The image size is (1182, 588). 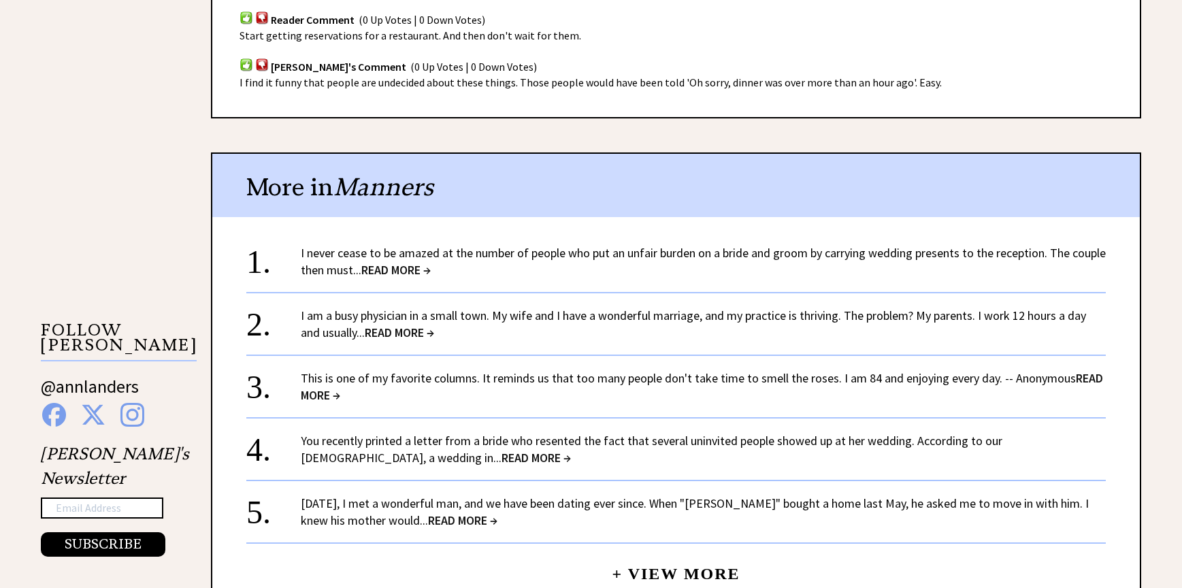 What do you see at coordinates (54, 414) in the screenshot?
I see `img: facebook%20blue.png` at bounding box center [54, 414].